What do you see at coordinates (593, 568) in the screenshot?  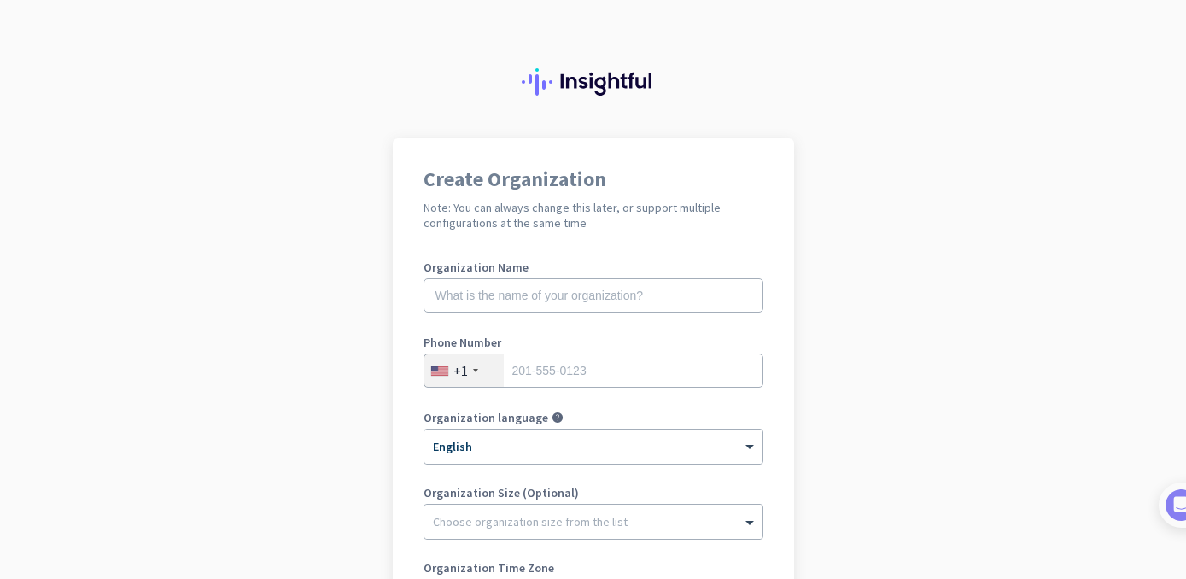 I see `label: Organization Time Zone` at bounding box center [593, 568].